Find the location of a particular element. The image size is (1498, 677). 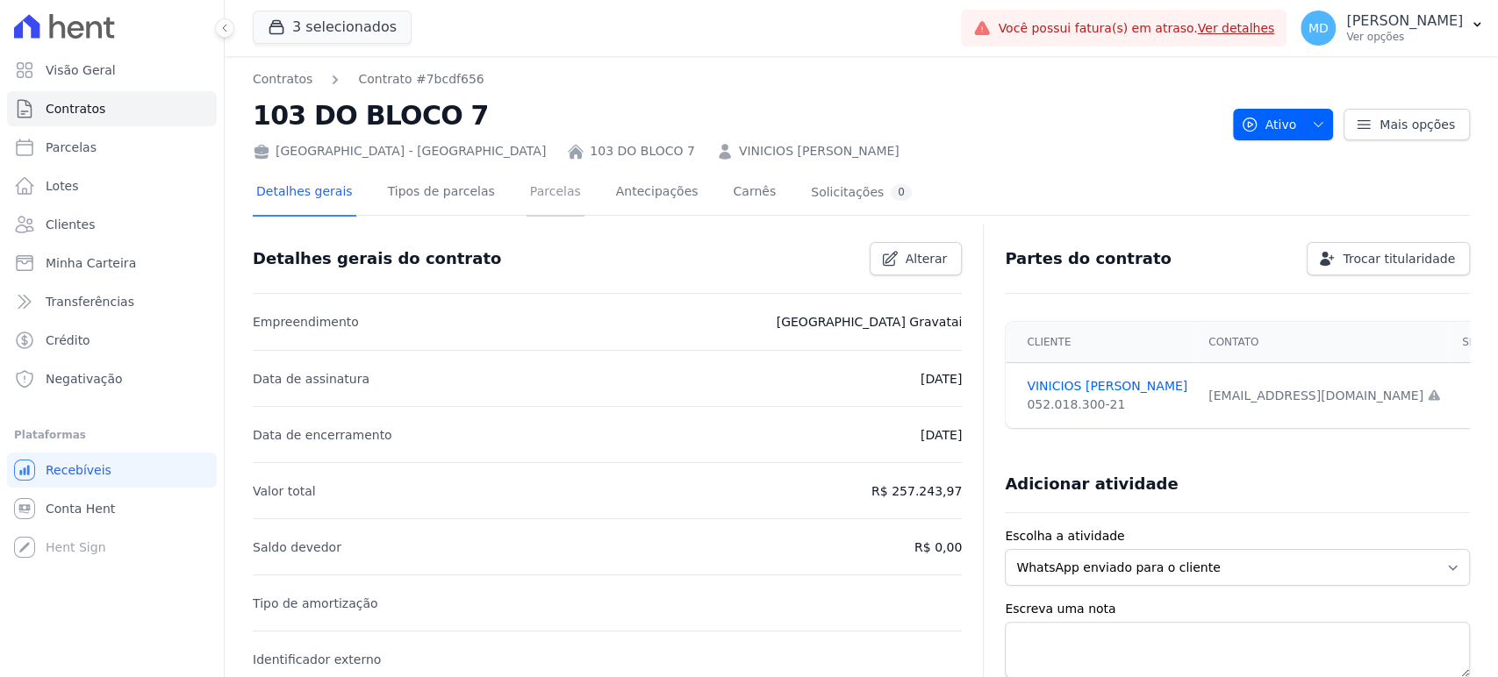

div: 0 is located at coordinates (901, 192).